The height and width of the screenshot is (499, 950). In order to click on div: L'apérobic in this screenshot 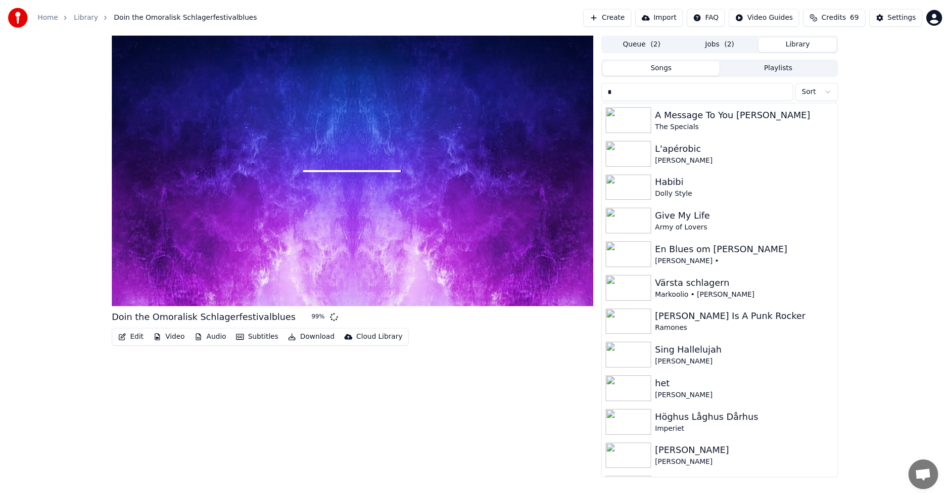, I will do `click(744, 149)`.